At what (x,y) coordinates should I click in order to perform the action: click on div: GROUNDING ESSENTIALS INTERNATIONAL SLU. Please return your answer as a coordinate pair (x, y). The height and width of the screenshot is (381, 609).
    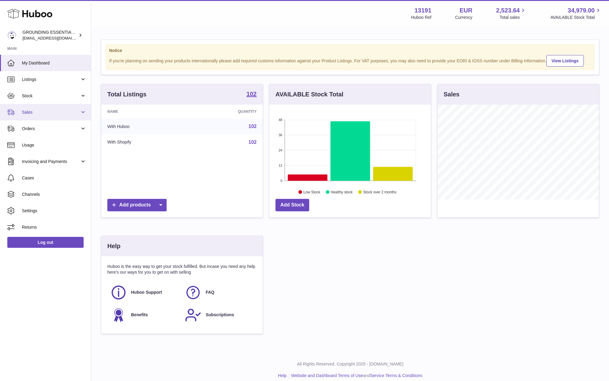
    Looking at the image, I should click on (50, 35).